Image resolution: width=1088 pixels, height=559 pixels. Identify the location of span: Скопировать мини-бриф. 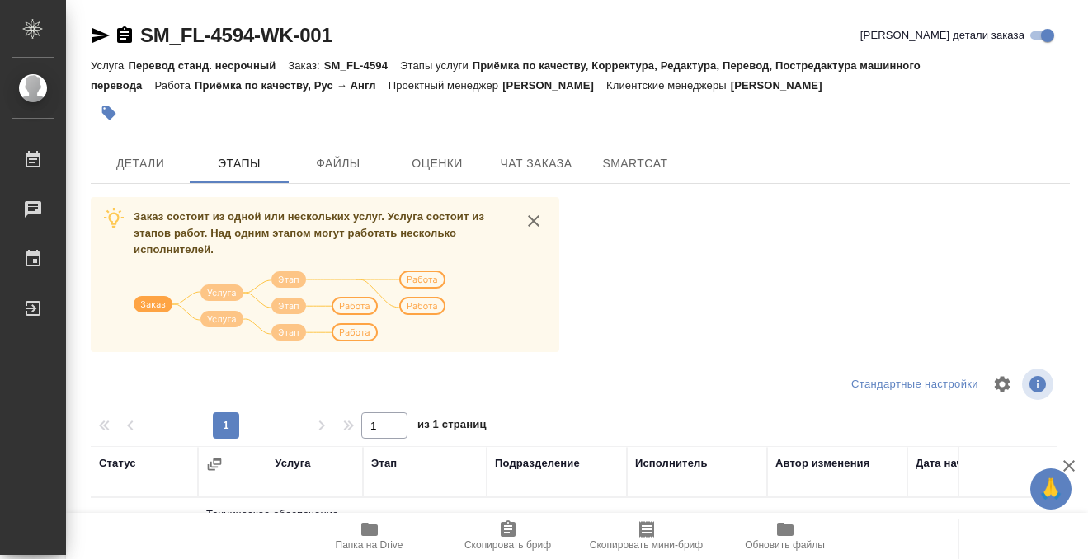
(646, 545).